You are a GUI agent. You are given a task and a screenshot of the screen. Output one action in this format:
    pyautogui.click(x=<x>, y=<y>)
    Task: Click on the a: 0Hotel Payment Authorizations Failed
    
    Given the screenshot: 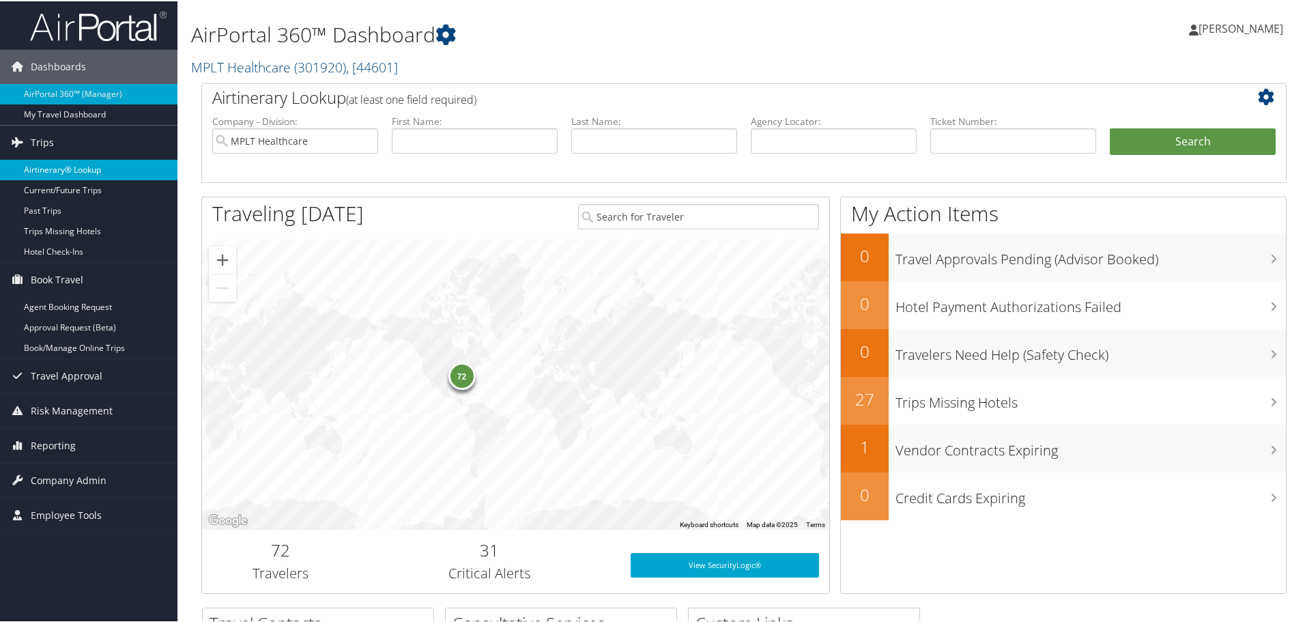 What is the action you would take?
    pyautogui.click(x=1063, y=304)
    